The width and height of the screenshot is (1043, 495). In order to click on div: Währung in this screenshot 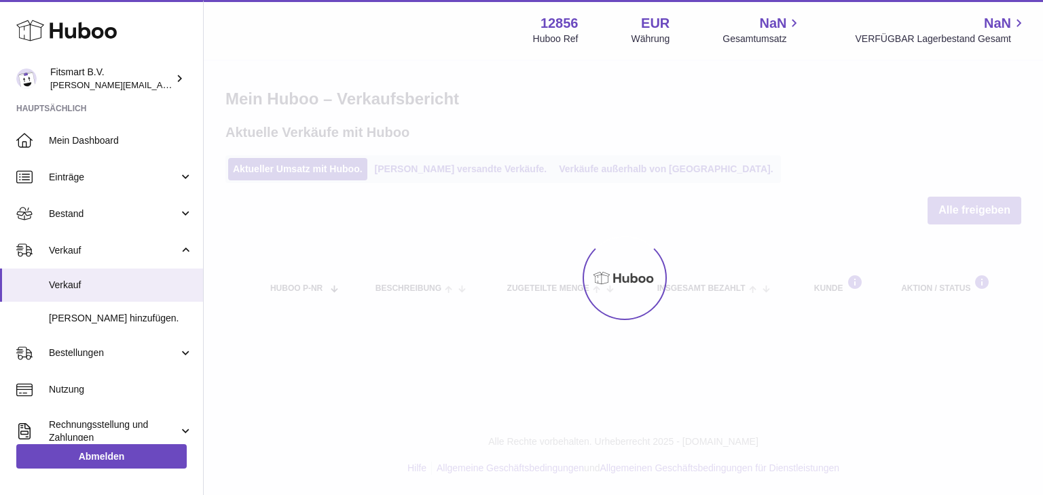, I will do `click(650, 39)`.